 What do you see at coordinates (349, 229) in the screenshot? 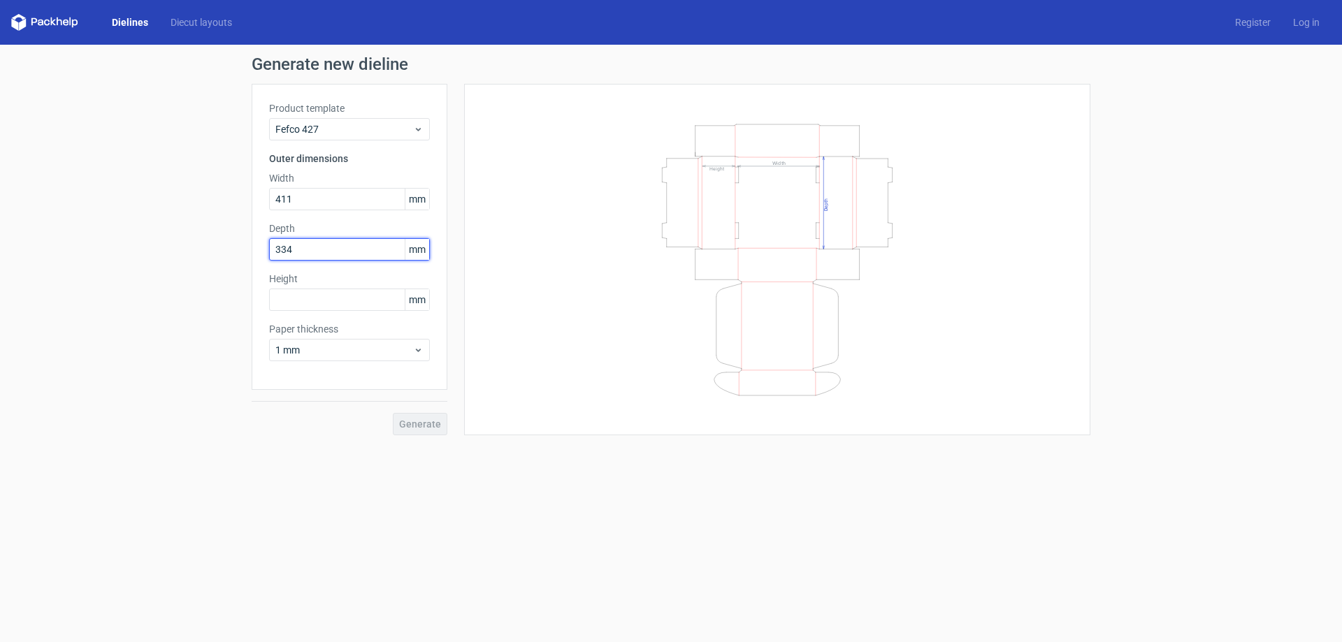
I see `label: Depth` at bounding box center [349, 229].